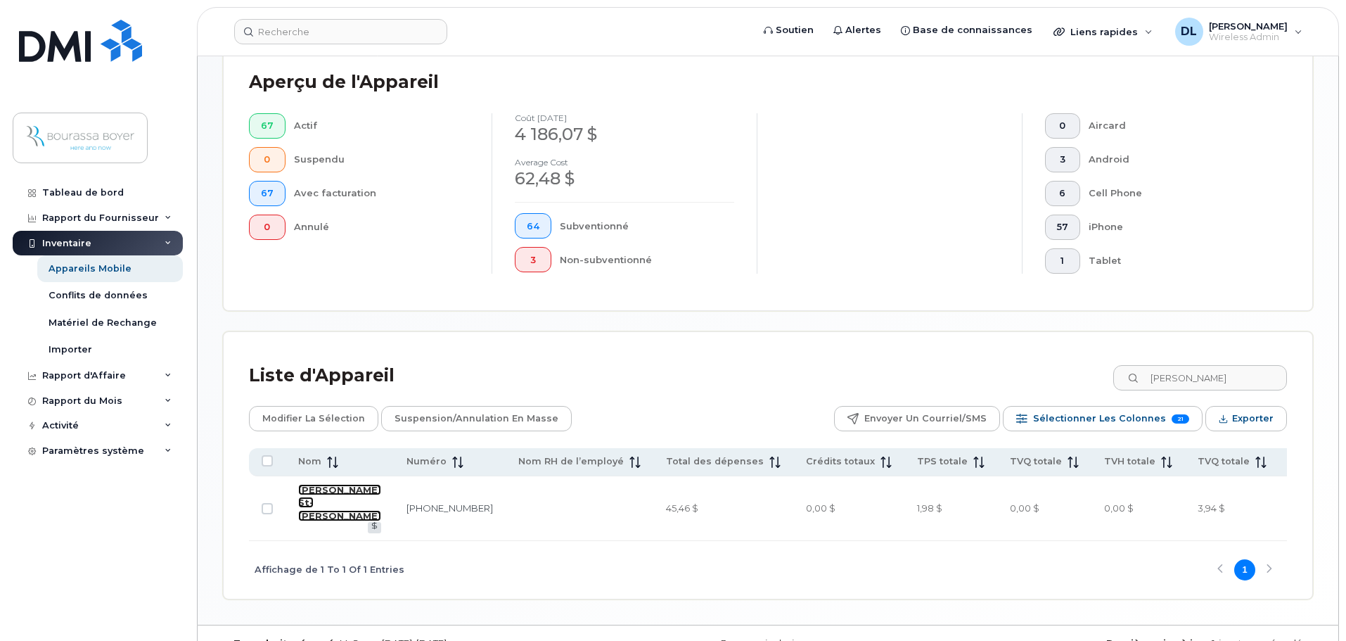 The height and width of the screenshot is (641, 1346). I want to click on button: 1, so click(1063, 261).